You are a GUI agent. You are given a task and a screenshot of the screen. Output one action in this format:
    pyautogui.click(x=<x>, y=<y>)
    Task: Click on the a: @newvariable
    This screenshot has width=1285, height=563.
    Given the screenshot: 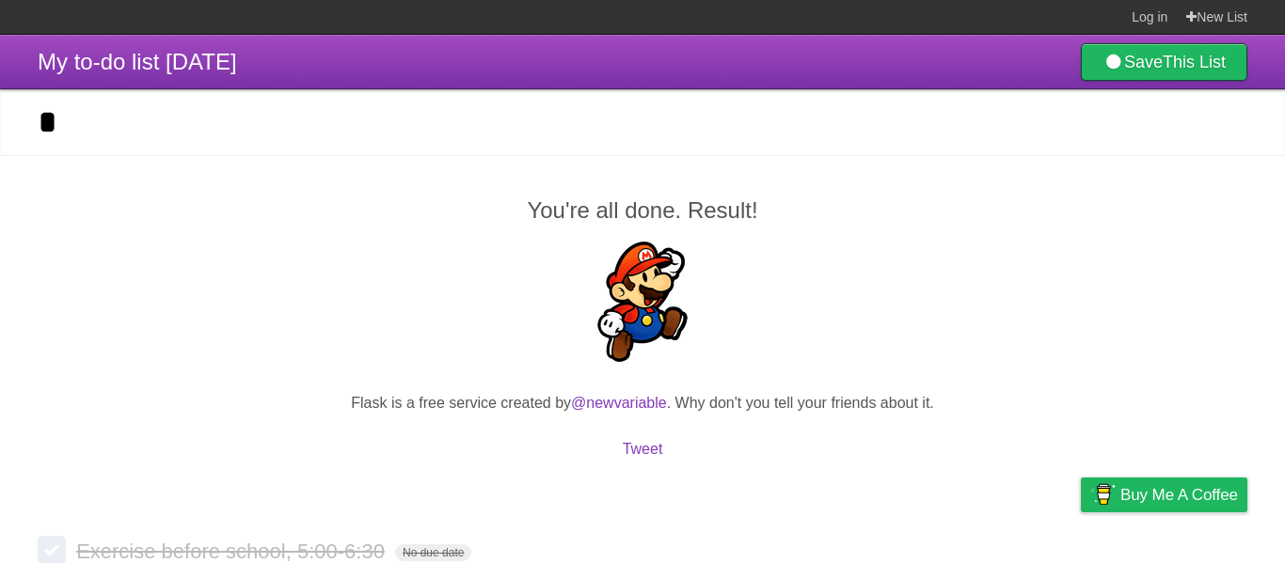 What is the action you would take?
    pyautogui.click(x=619, y=402)
    